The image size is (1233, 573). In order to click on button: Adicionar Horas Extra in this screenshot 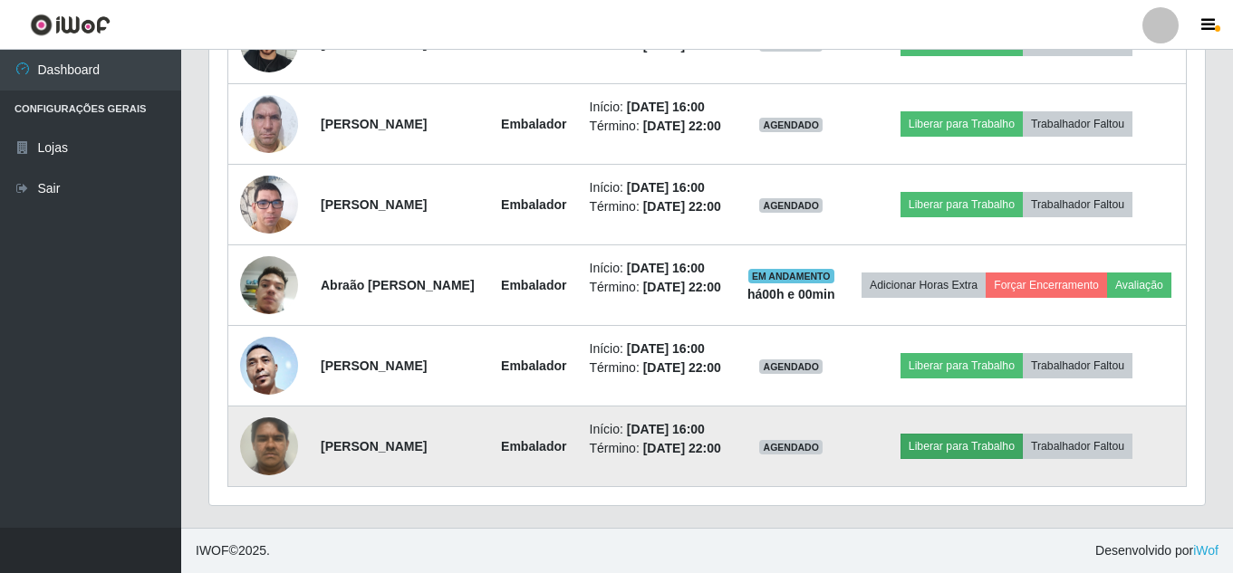, I will do `click(923, 285)`.